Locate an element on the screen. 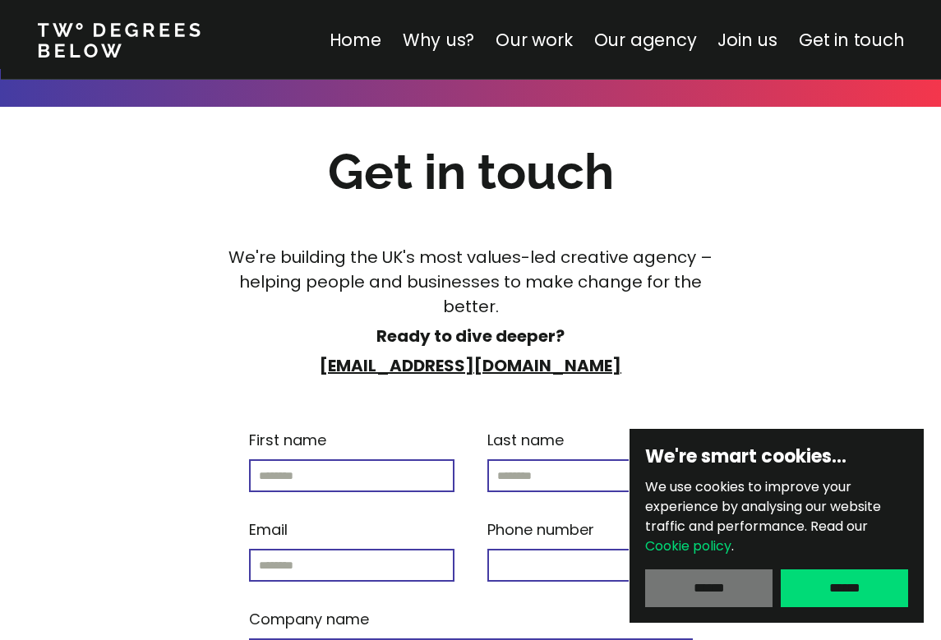 Image resolution: width=941 pixels, height=640 pixels. p: Company name is located at coordinates (309, 619).